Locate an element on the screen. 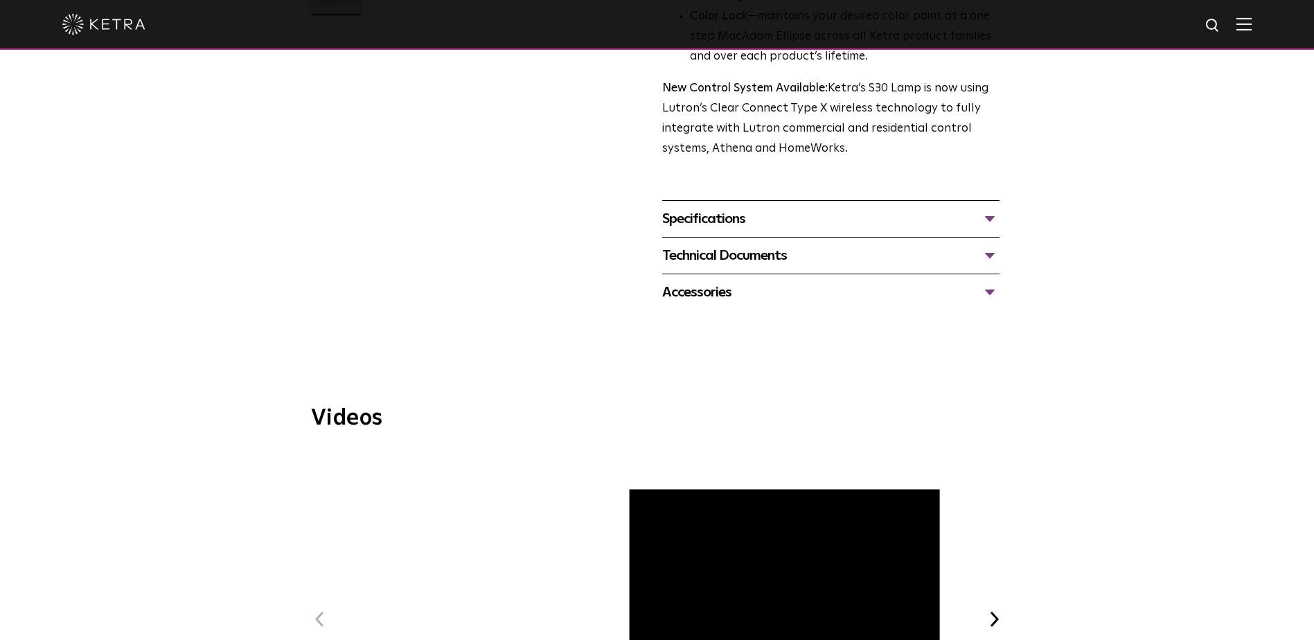 This screenshot has width=1314, height=640. div: Specifications is located at coordinates (831, 219).